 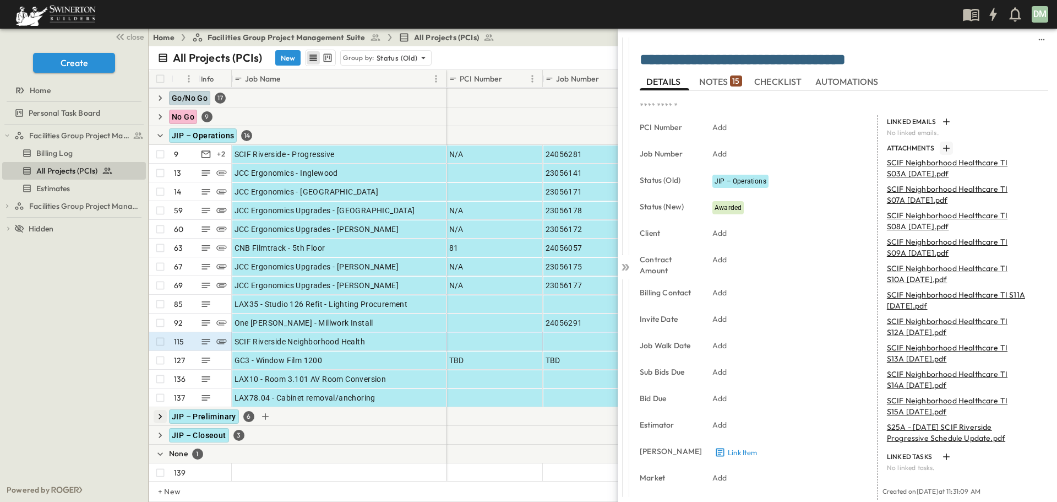 I want to click on p: 67, so click(x=178, y=266).